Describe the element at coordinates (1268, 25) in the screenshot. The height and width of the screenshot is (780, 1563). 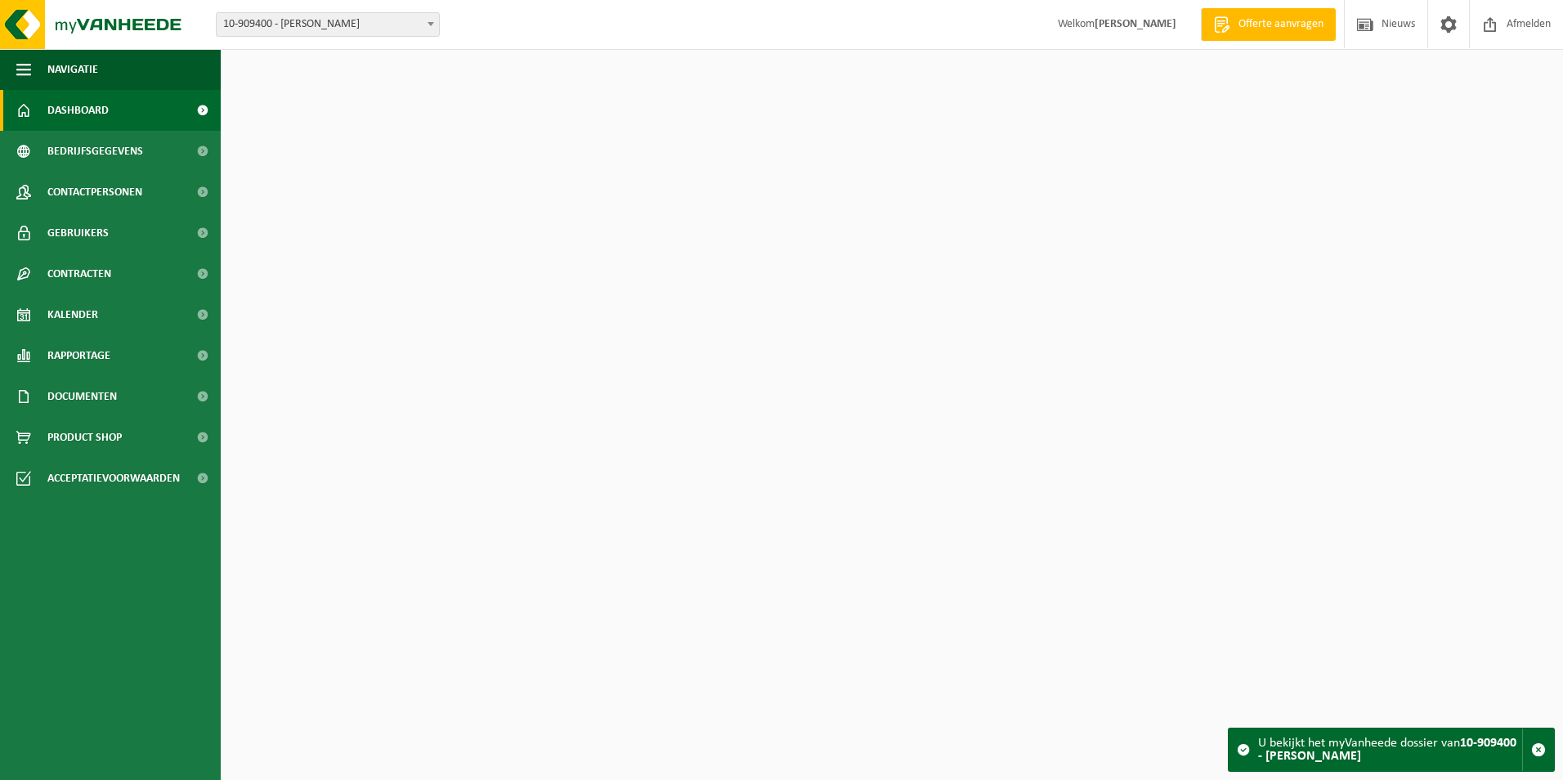
I see `a: Offerte aanvragen` at that location.